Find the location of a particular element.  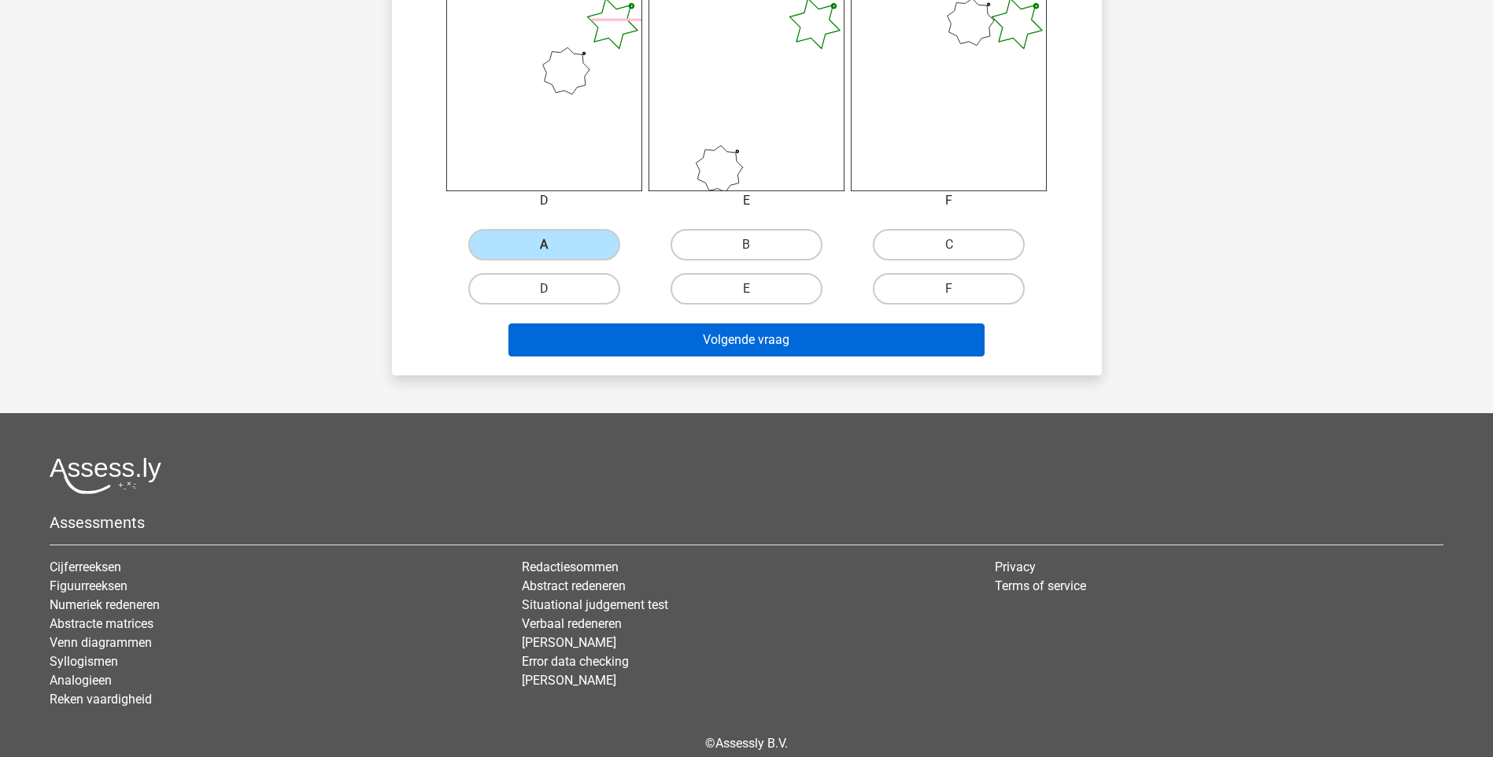

label: C is located at coordinates (949, 245).